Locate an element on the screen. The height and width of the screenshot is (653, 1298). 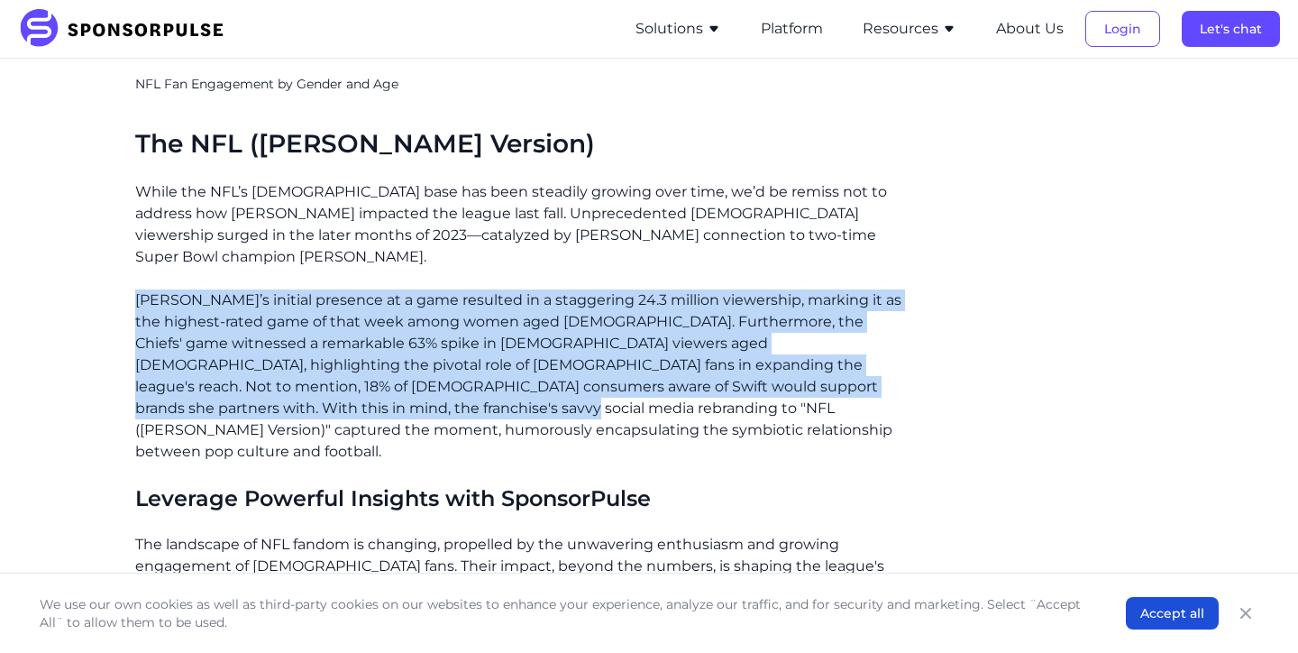
img: SponsorPulse is located at coordinates (127, 29).